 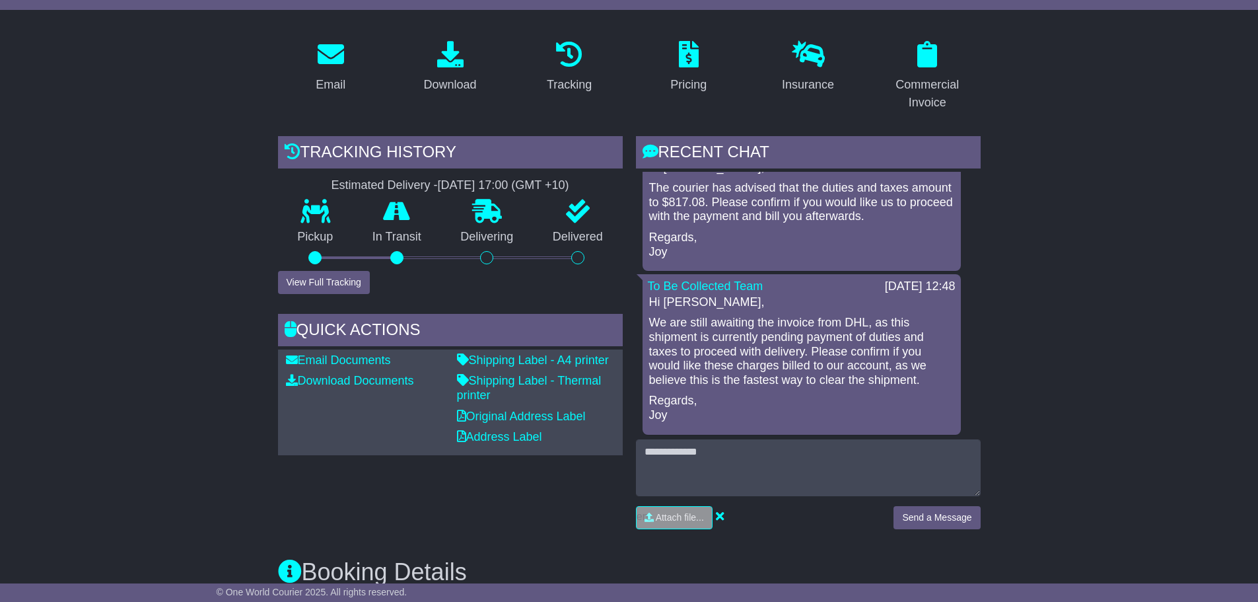 What do you see at coordinates (705, 286) in the screenshot?
I see `a: To Be Collected Team` at bounding box center [705, 286].